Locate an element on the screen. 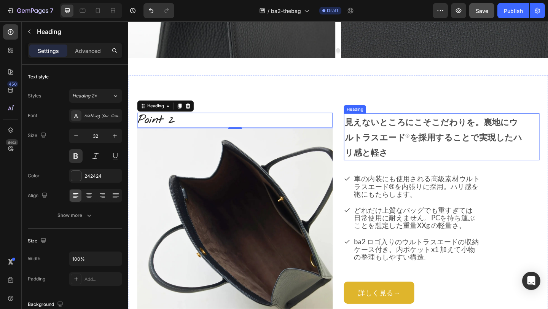 The height and width of the screenshot is (309, 548). span: Save is located at coordinates (481, 11).